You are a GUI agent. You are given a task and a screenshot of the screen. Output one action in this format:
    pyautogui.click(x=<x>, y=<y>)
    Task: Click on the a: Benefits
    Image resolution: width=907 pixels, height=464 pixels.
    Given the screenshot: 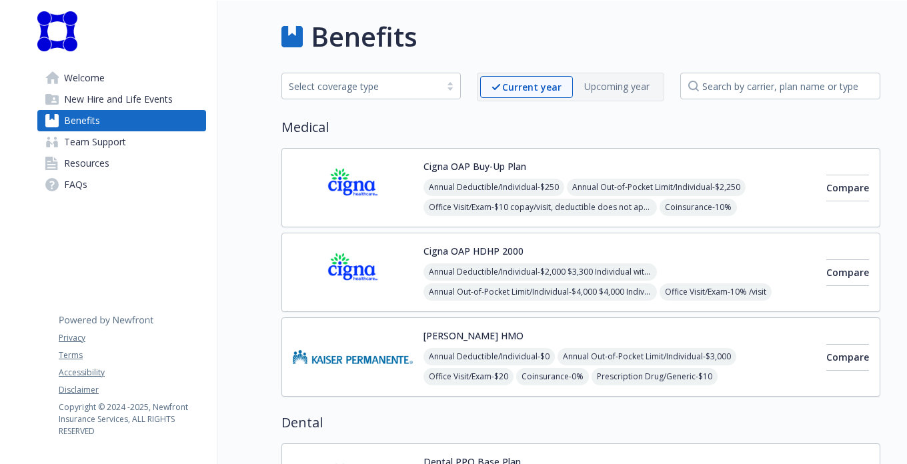 What is the action you would take?
    pyautogui.click(x=121, y=121)
    